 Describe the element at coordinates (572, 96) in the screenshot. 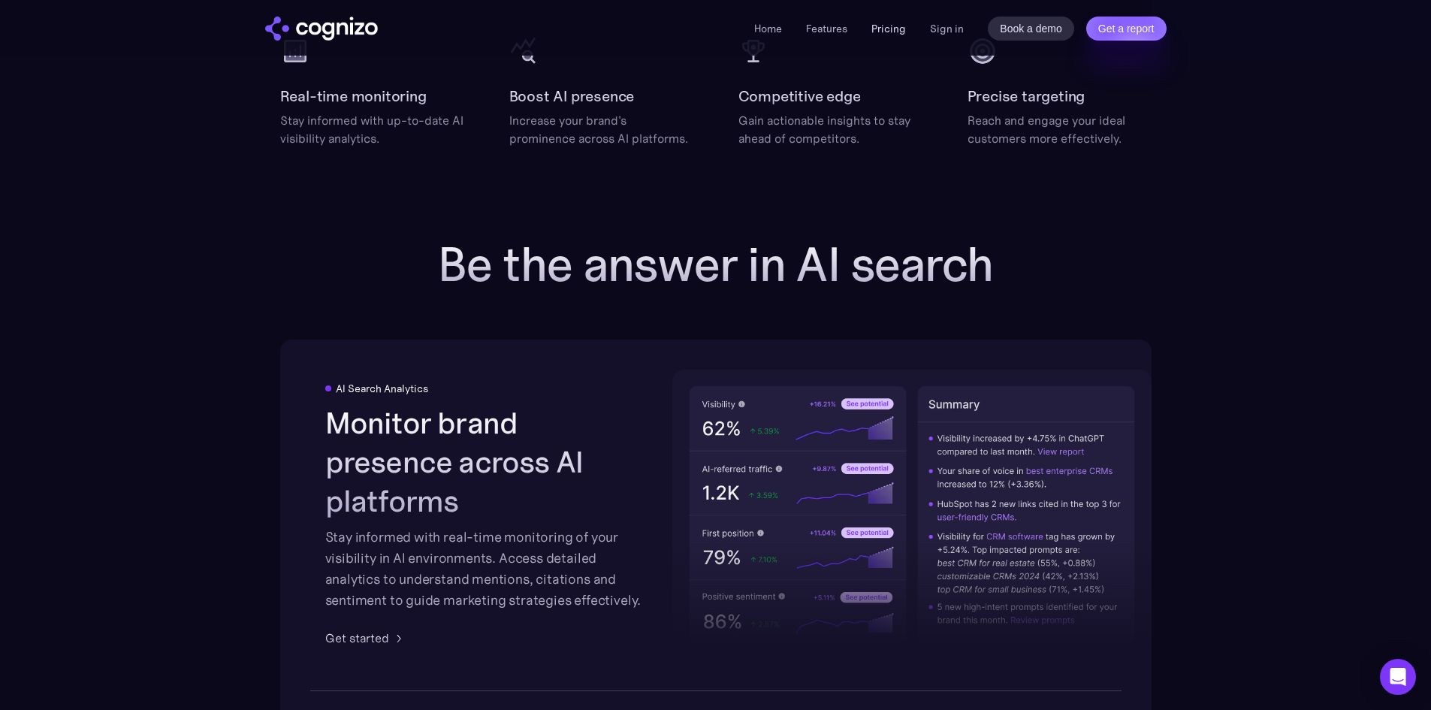

I see `h2: Boost AI presence` at that location.